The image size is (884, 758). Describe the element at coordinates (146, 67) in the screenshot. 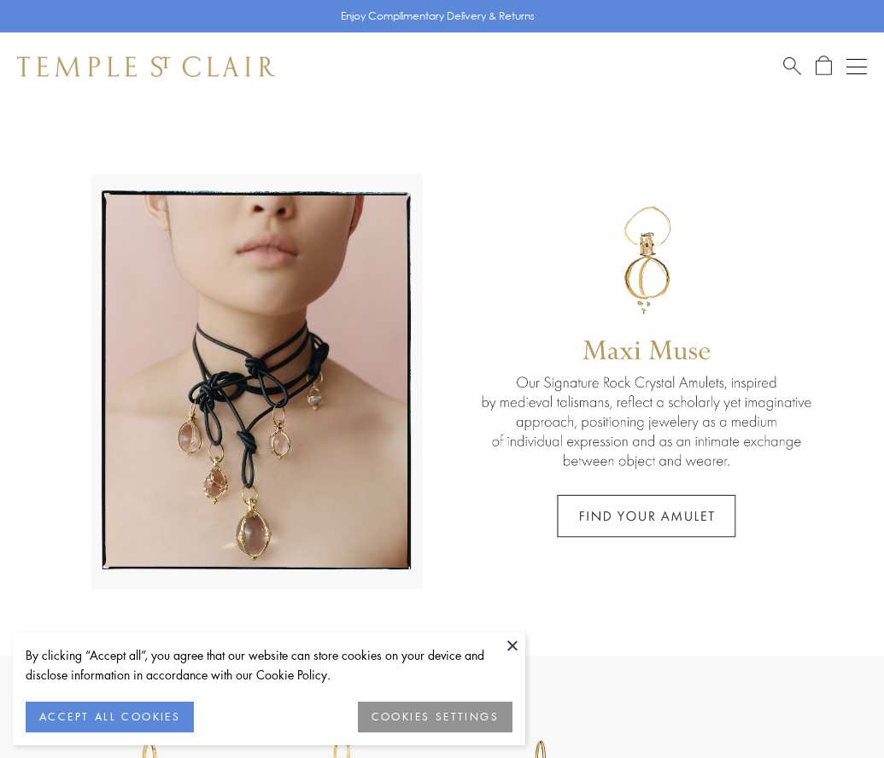

I see `img: Temple St. Clair` at that location.